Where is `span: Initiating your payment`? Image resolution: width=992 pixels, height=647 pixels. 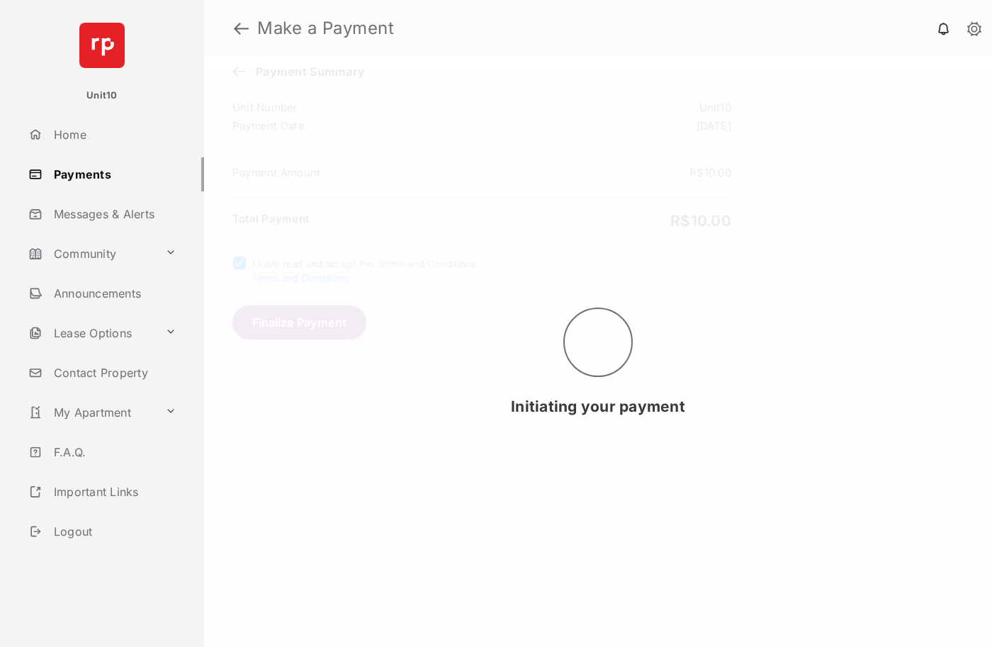 span: Initiating your payment is located at coordinates (598, 406).